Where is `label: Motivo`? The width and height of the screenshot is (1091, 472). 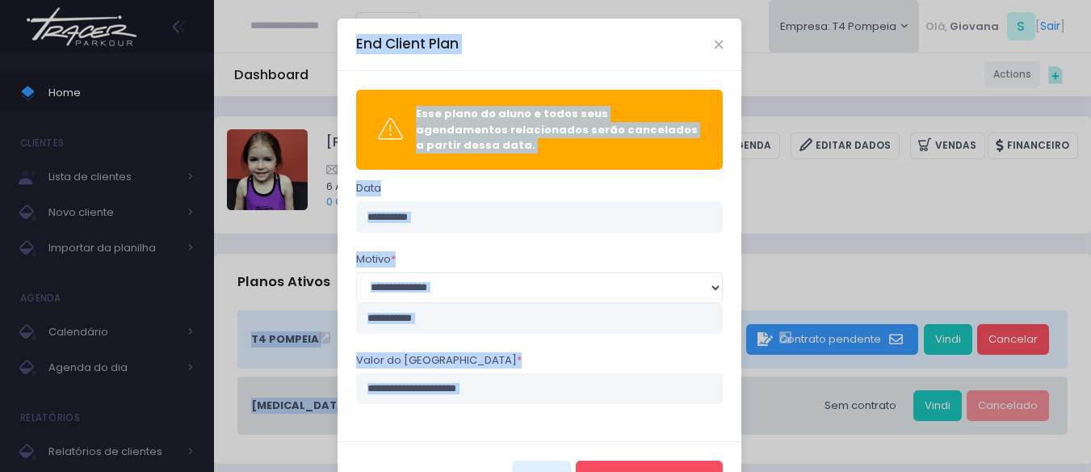 label: Motivo is located at coordinates (375, 259).